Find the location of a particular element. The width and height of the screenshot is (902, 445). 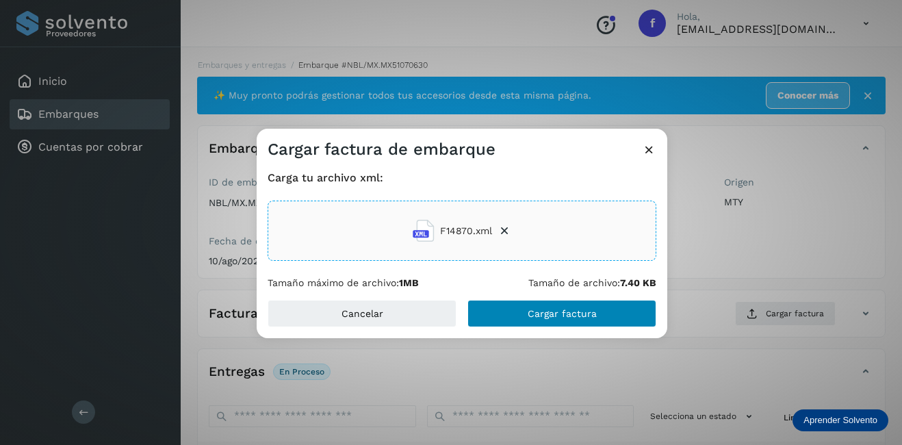

h3: Cargar factura de embarque is located at coordinates (381, 149).